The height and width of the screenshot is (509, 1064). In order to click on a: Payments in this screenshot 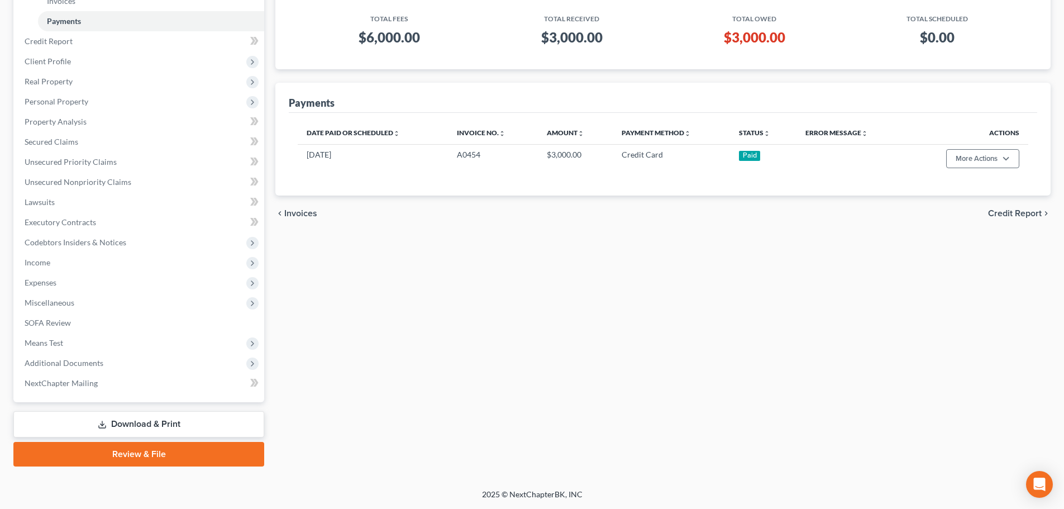, I will do `click(151, 21)`.